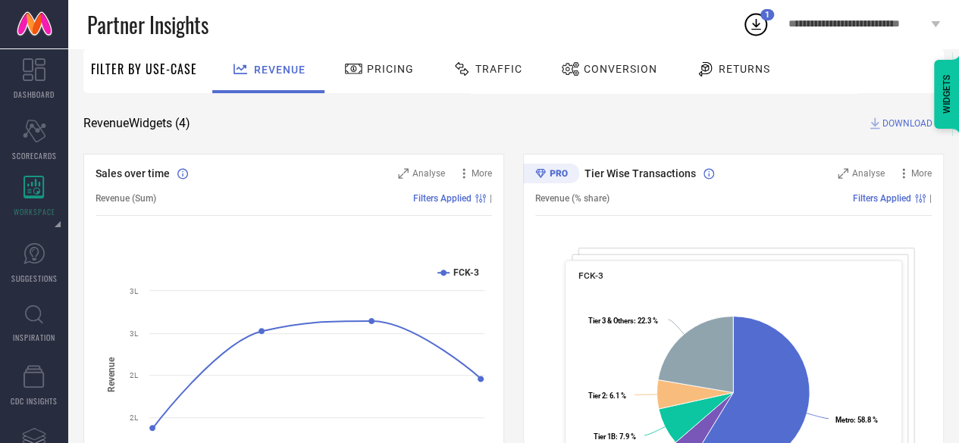  What do you see at coordinates (907, 124) in the screenshot?
I see `span: DOWNLOAD` at bounding box center [907, 124].